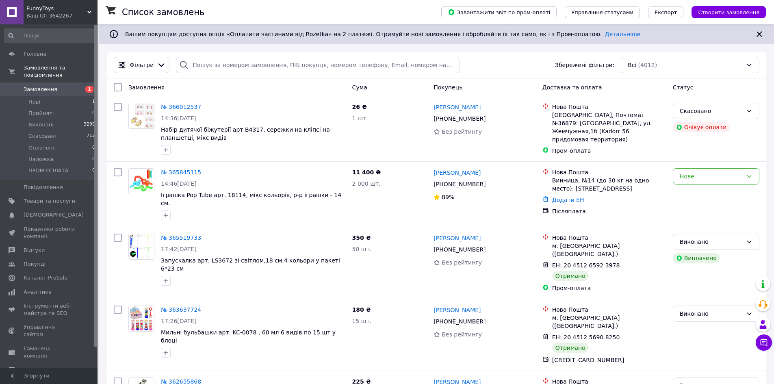 This screenshot has width=774, height=384. What do you see at coordinates (632, 65) in the screenshot?
I see `span: Всі` at bounding box center [632, 65].